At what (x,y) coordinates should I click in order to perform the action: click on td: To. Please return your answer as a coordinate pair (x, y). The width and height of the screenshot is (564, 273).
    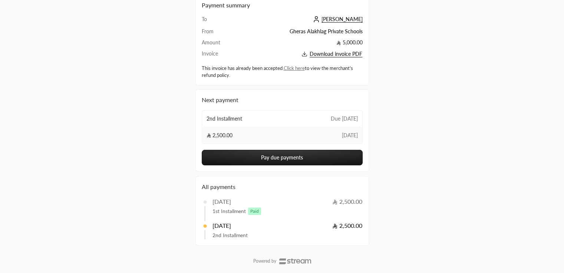
    Looking at the image, I should click on (218, 21).